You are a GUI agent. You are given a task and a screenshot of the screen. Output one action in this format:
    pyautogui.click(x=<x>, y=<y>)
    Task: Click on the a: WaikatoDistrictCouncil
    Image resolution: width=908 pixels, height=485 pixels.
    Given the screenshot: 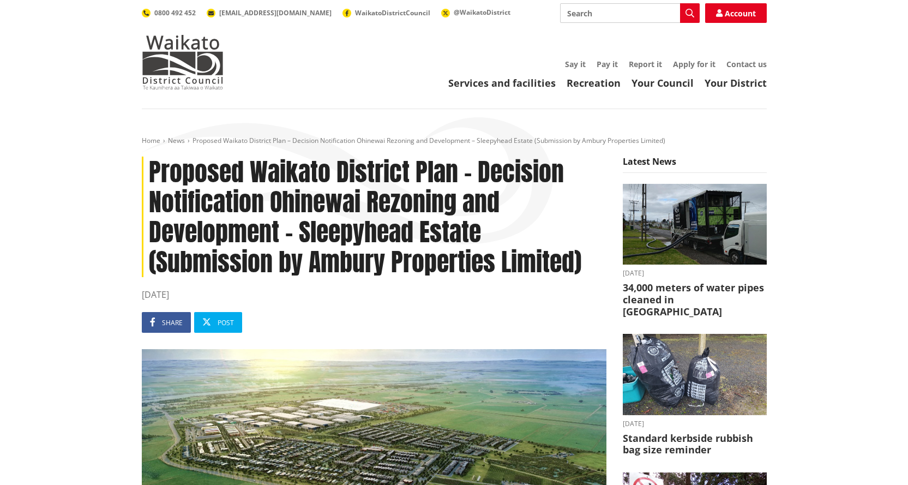 What is the action you would take?
    pyautogui.click(x=386, y=13)
    